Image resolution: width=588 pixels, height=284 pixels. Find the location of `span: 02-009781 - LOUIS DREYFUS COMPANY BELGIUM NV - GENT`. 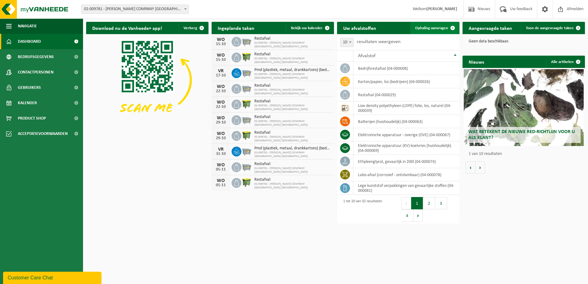

span: 02-009781 - LOUIS DREYFUS COMPANY BELGIUM NV - GENT is located at coordinates (135, 9).